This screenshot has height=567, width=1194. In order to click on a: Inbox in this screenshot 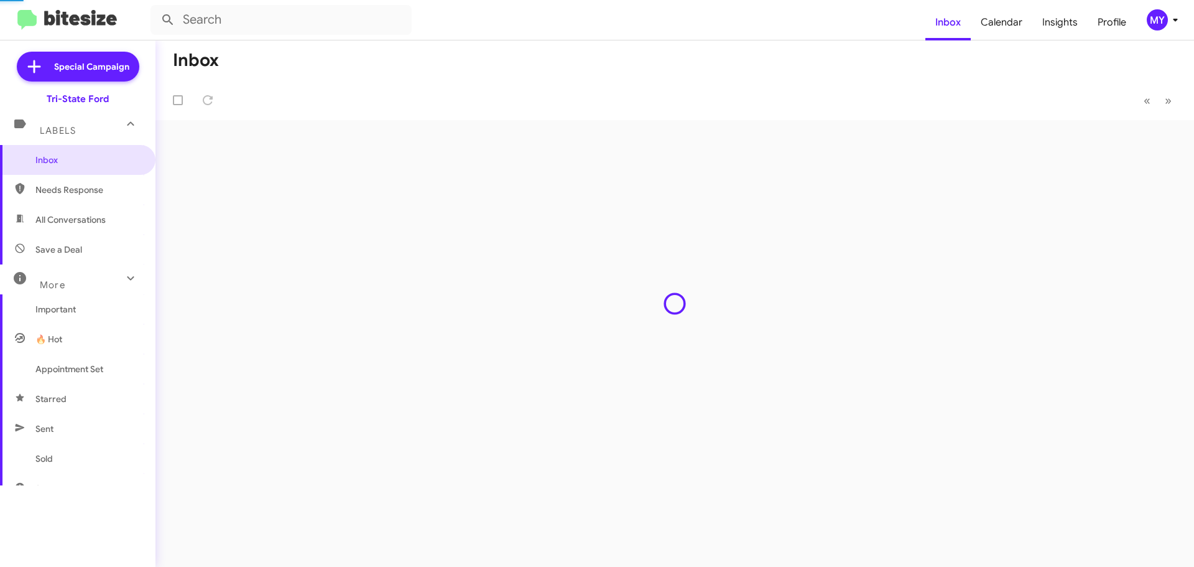, I will do `click(948, 22)`.